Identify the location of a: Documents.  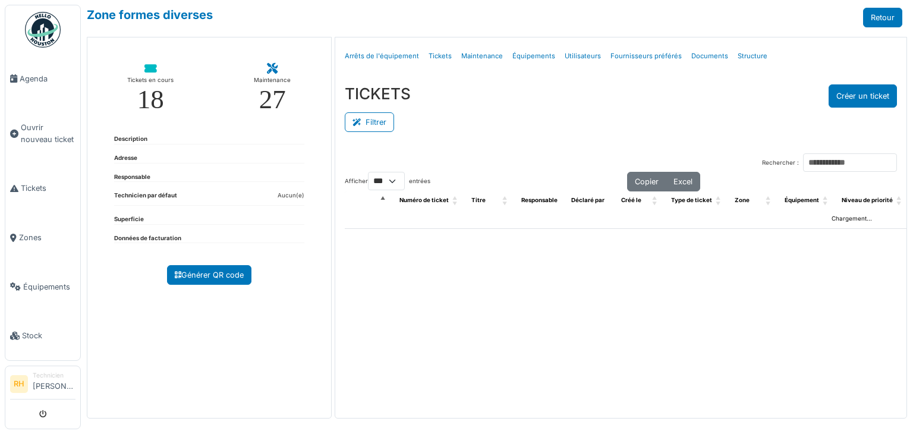
(710, 56).